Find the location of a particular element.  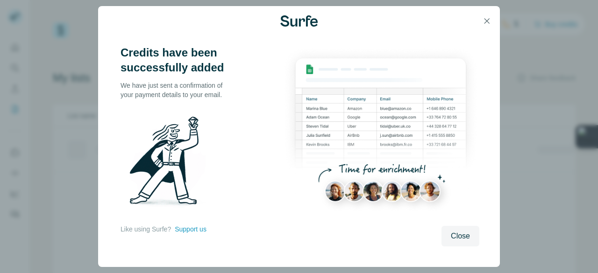

img: Surfe Illustration - Man holding diamond is located at coordinates (169, 163).